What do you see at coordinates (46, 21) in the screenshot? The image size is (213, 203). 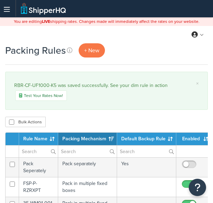 I see `b: LIVE` at bounding box center [46, 21].